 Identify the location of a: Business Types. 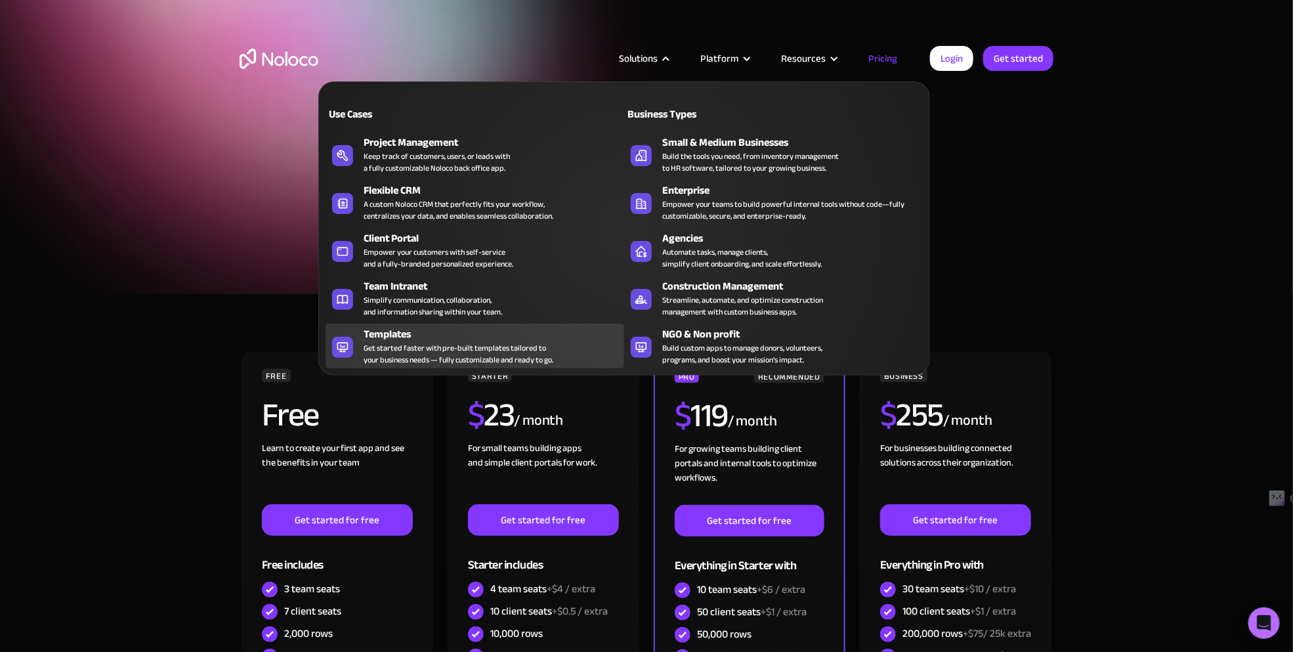
(773, 114).